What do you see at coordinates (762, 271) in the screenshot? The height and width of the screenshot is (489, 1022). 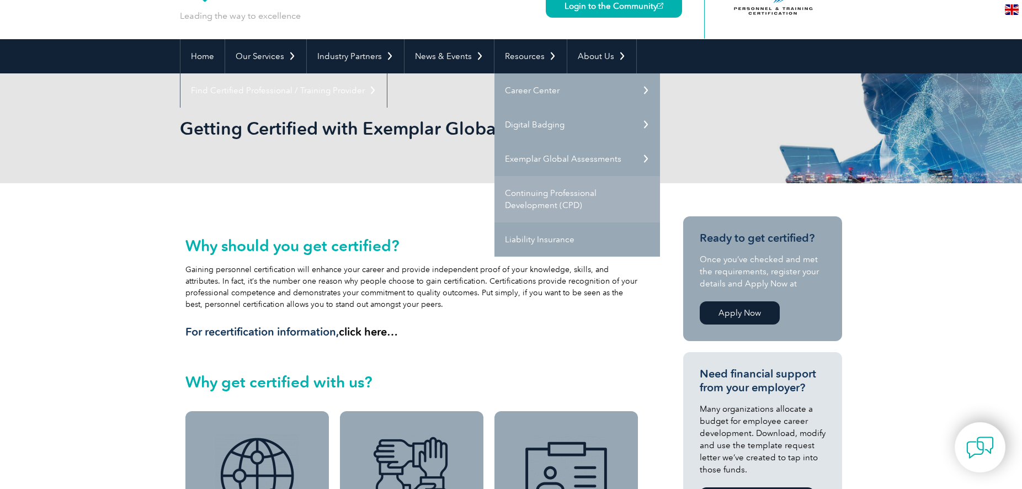 I see `p: Once you’ve checked and met the requirements, register your details and Apply Now at` at bounding box center [762, 271].